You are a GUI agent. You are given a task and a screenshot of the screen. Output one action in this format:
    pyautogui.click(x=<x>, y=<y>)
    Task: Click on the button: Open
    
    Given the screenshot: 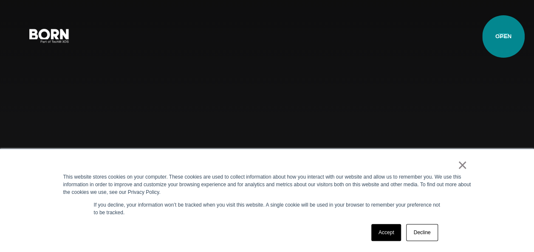 What is the action you would take?
    pyautogui.click(x=503, y=35)
    